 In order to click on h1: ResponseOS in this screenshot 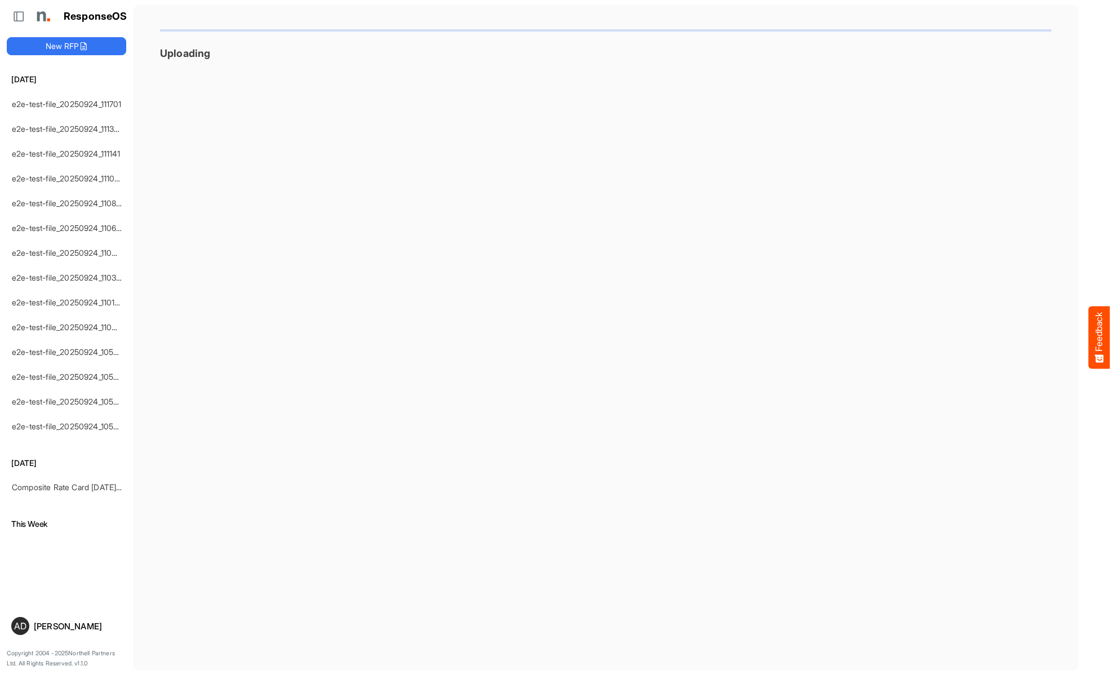, I will do `click(95, 16)`.